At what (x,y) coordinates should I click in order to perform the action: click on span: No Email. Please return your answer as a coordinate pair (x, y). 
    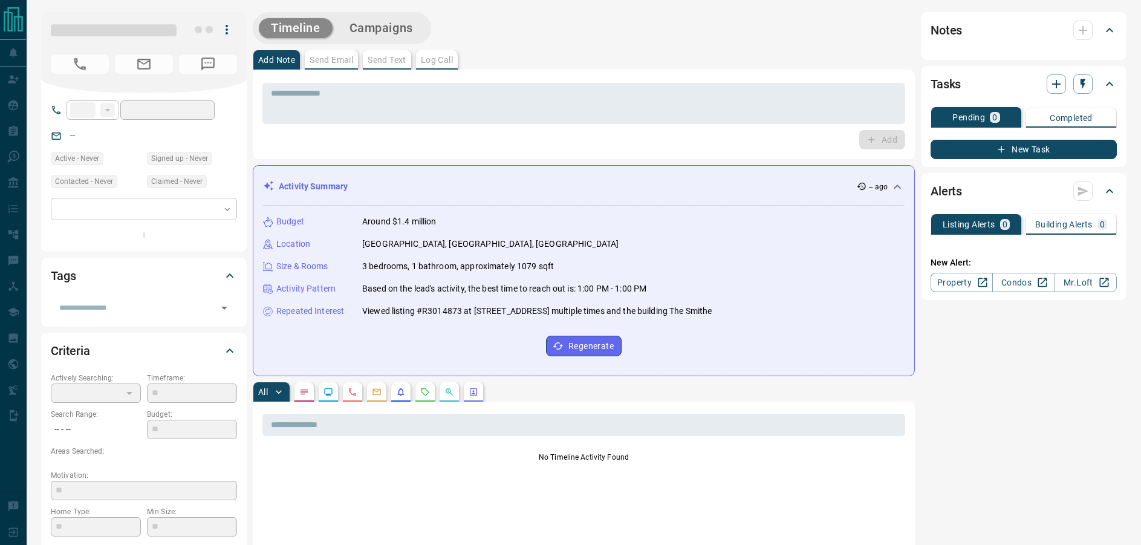
    Looking at the image, I should click on (144, 64).